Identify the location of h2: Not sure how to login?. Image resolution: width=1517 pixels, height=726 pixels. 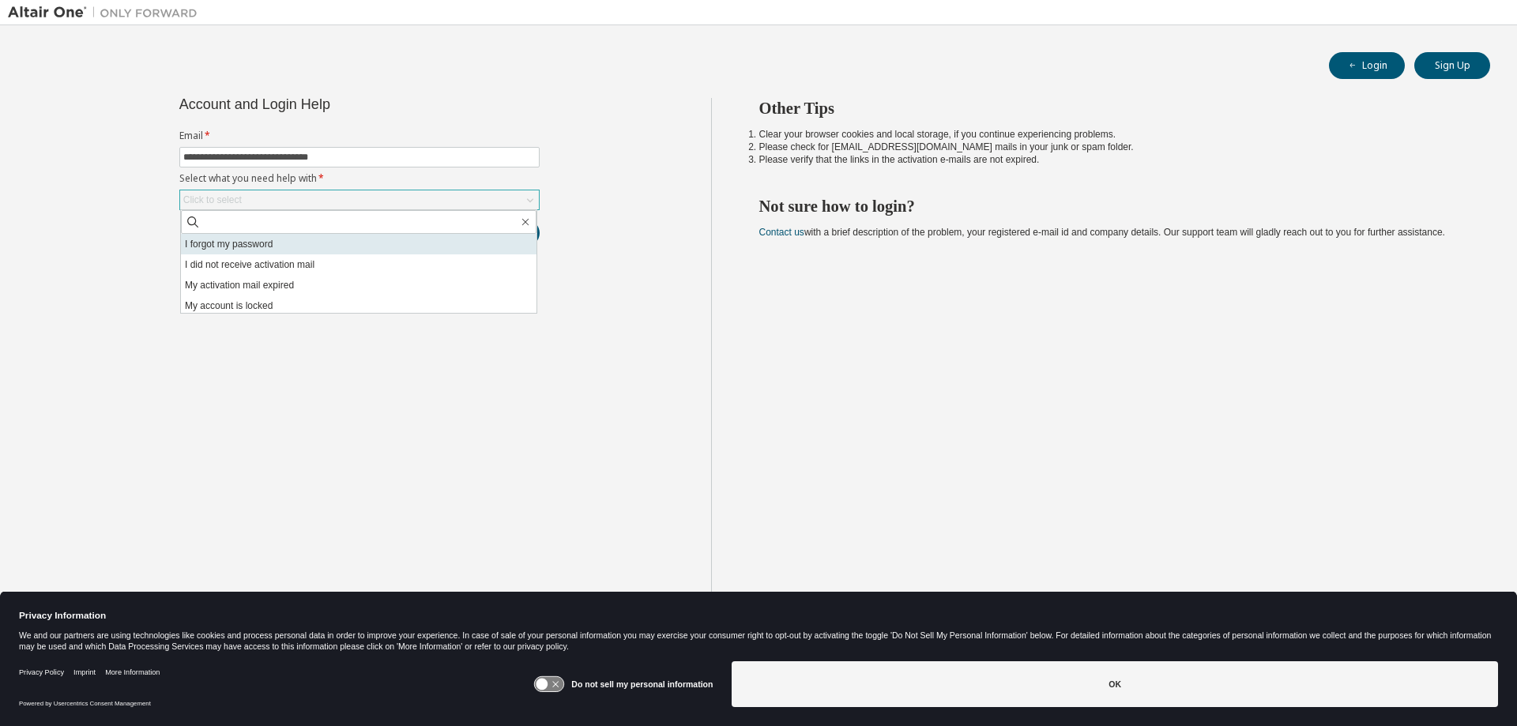
(1111, 206).